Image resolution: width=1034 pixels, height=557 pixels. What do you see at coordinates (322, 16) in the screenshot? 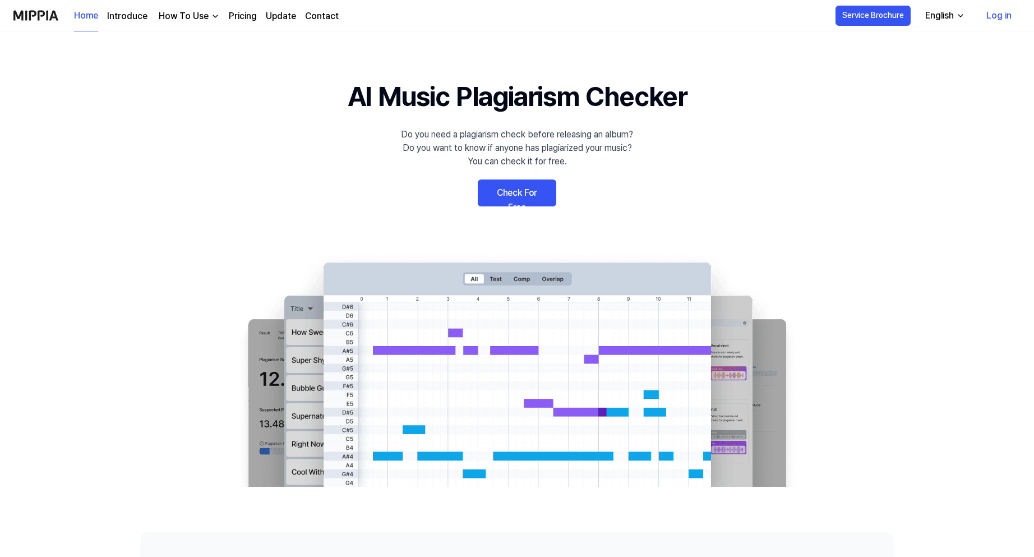
I see `a: Contact` at bounding box center [322, 16].